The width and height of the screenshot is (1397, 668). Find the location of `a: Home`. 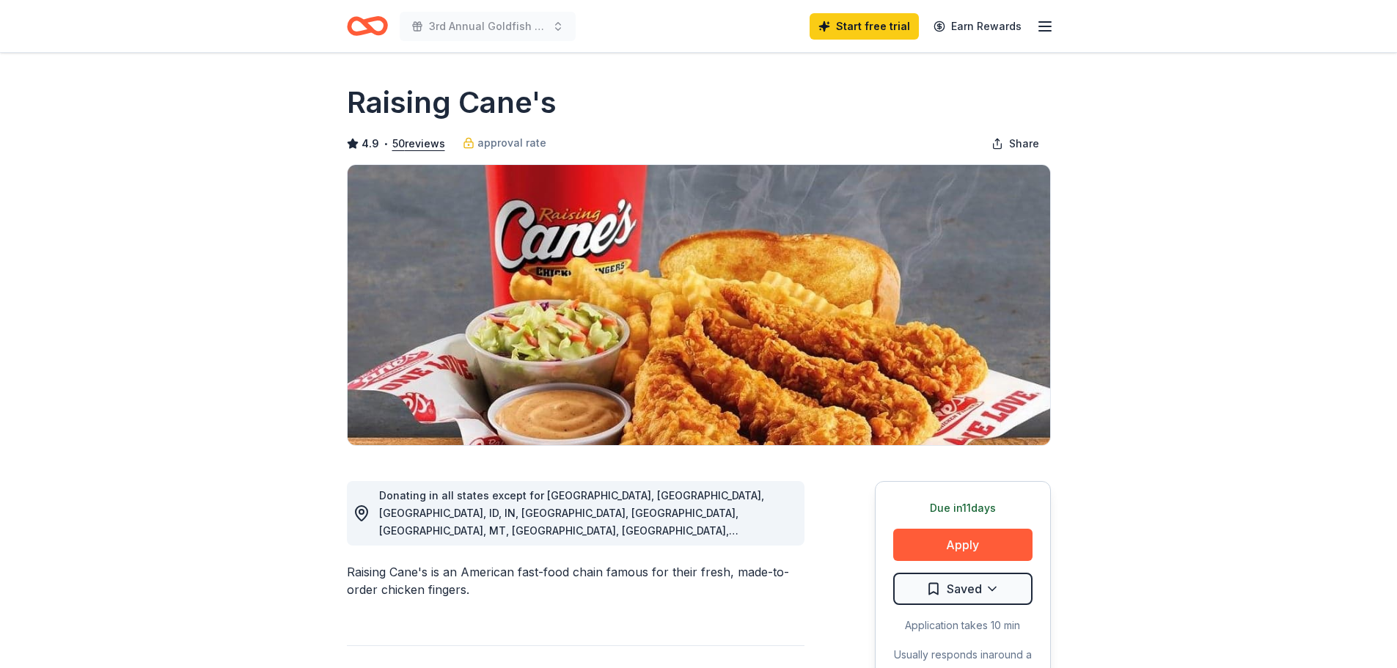

a: Home is located at coordinates (367, 26).